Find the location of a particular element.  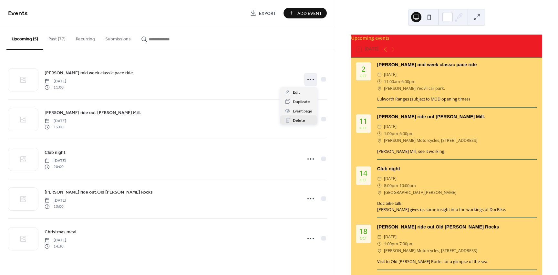

a: Export is located at coordinates (263, 13).